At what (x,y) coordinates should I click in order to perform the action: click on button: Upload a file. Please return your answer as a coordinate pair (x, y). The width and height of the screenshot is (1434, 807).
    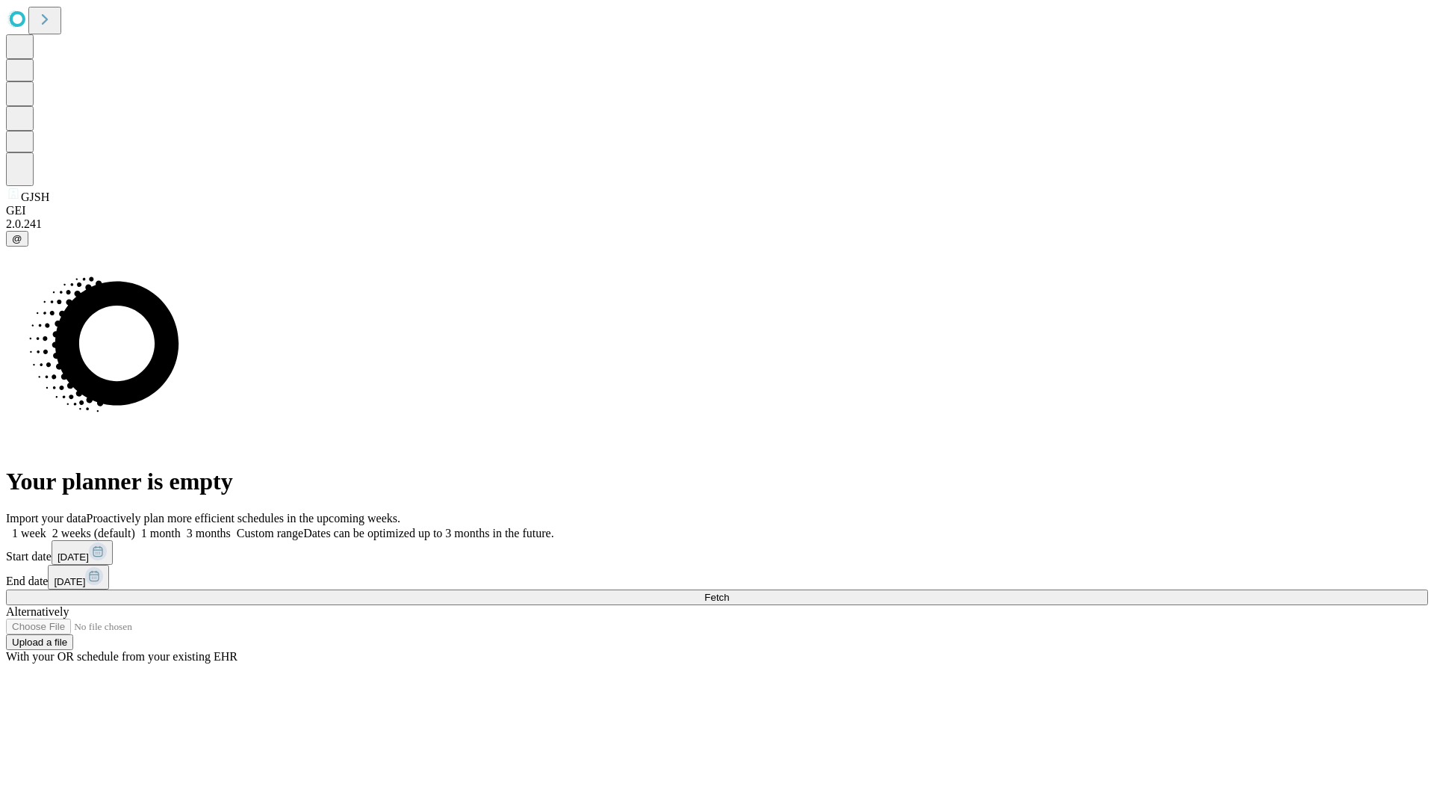
    Looking at the image, I should click on (40, 642).